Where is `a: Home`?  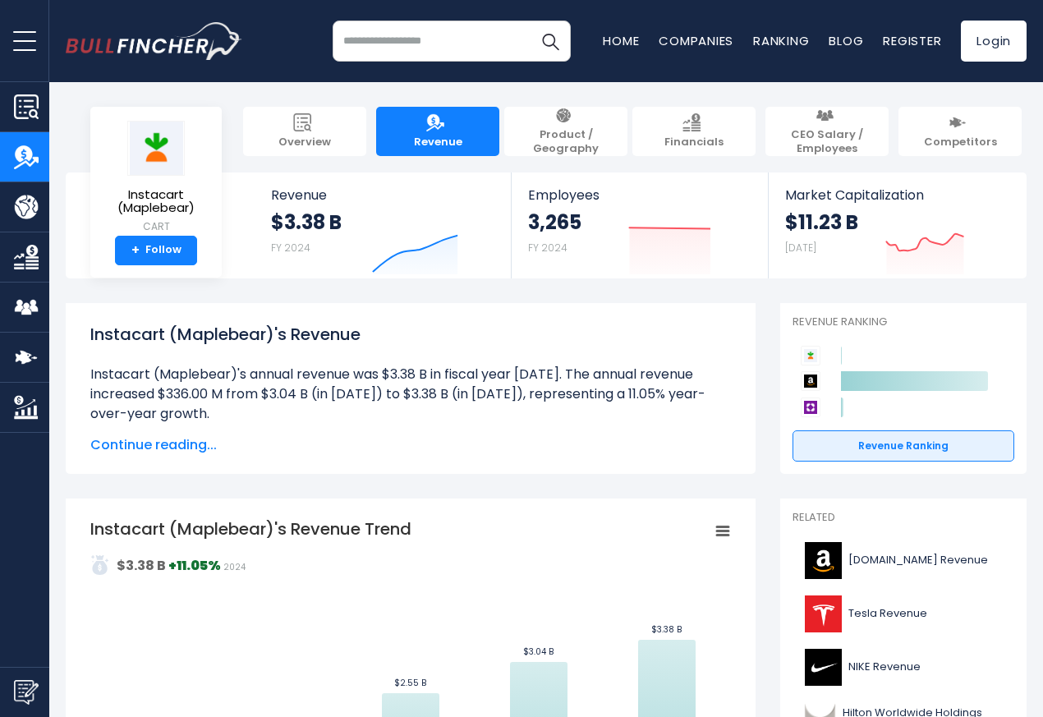
a: Home is located at coordinates (621, 40).